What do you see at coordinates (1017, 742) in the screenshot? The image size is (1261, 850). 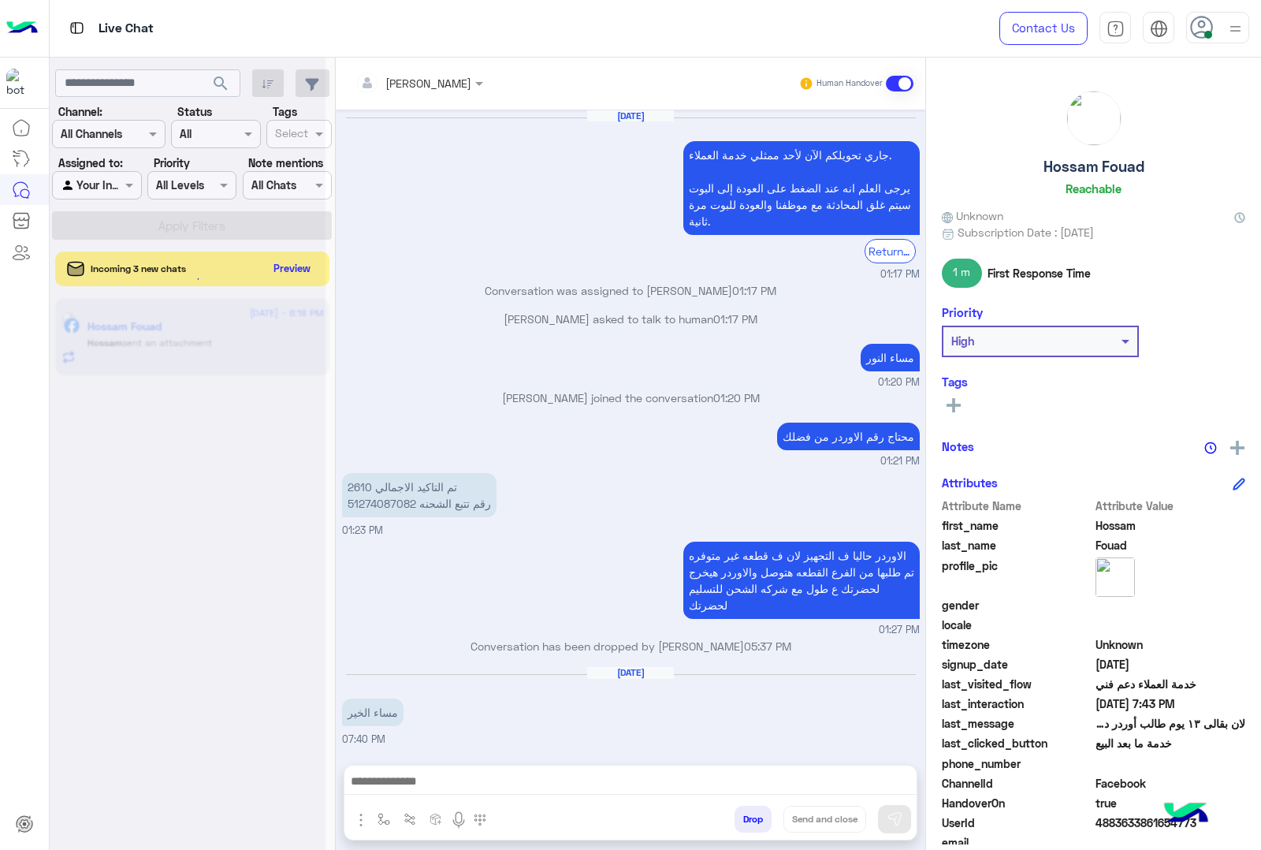 I see `span: last_clicked_button` at bounding box center [1017, 742].